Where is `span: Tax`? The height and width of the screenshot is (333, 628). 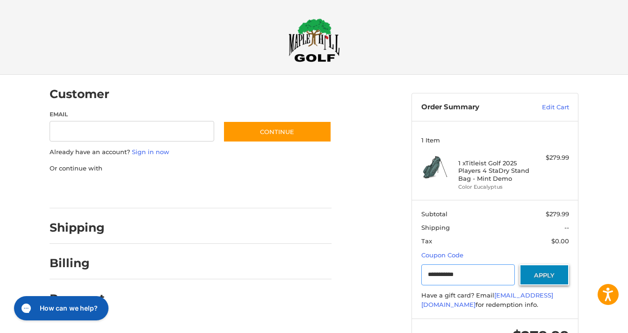 span: Tax is located at coordinates (427, 241).